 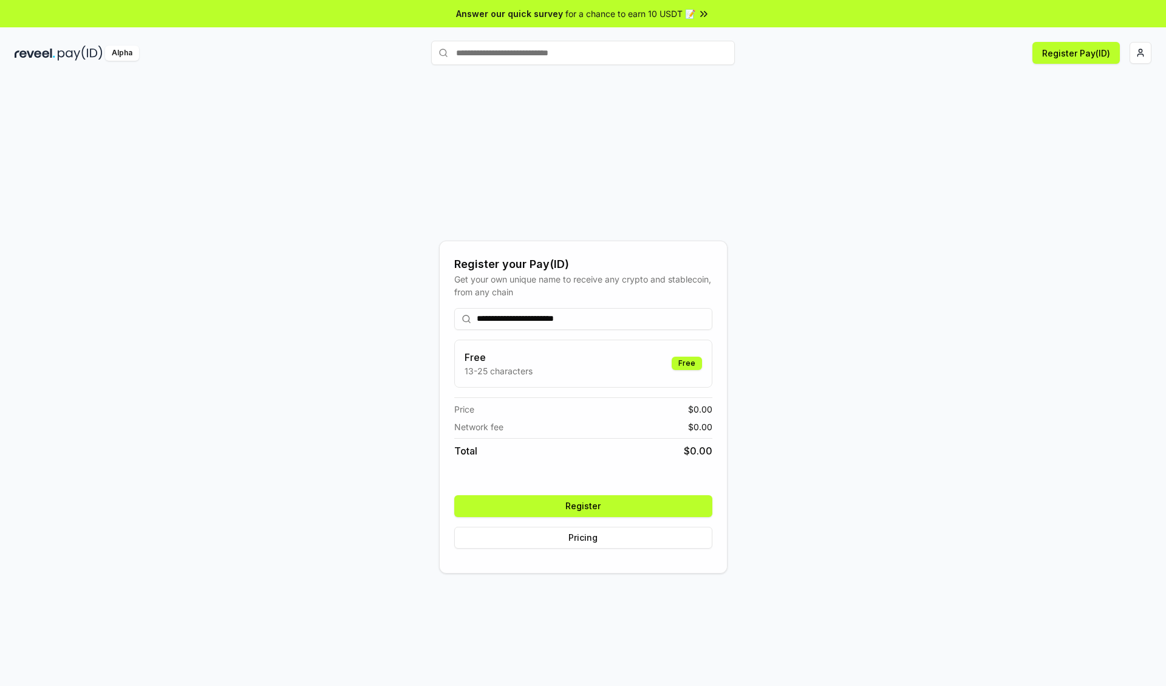 What do you see at coordinates (466, 451) in the screenshot?
I see `span: Total` at bounding box center [466, 451].